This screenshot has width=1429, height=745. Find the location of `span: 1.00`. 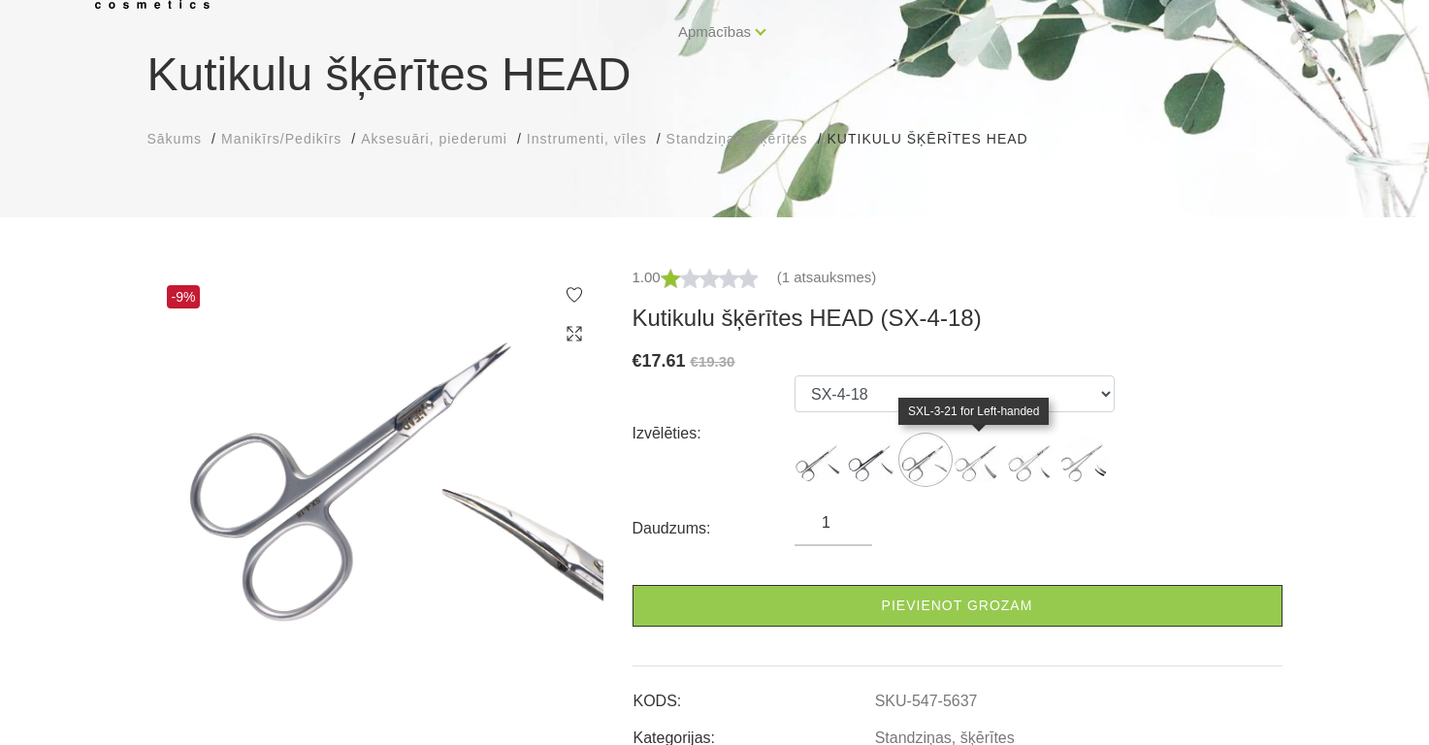

span: 1.00 is located at coordinates (646, 276).